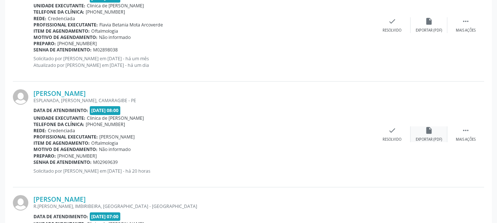 The image size is (497, 223). What do you see at coordinates (131, 25) in the screenshot?
I see `span: Flavia Betania Mota Arcoverde` at bounding box center [131, 25].